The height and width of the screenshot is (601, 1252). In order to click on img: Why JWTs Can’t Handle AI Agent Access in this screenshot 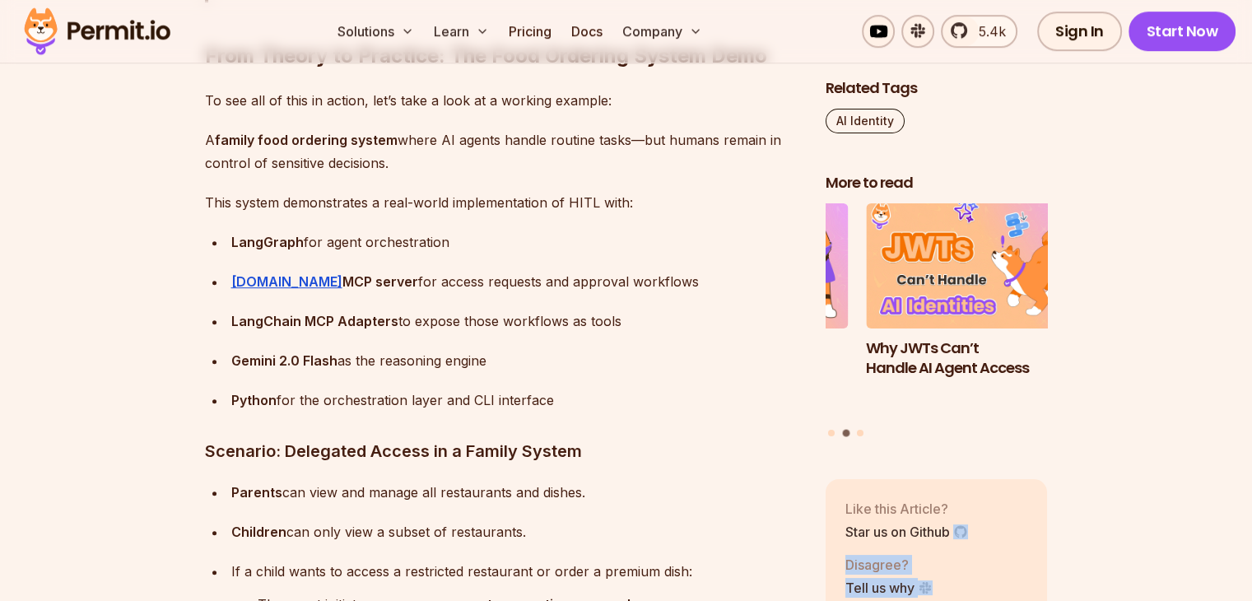, I will do `click(977, 267)`.